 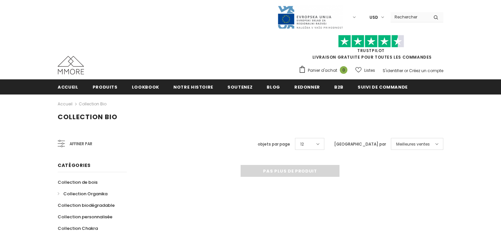 I want to click on a: Javni Razpis, so click(x=310, y=17).